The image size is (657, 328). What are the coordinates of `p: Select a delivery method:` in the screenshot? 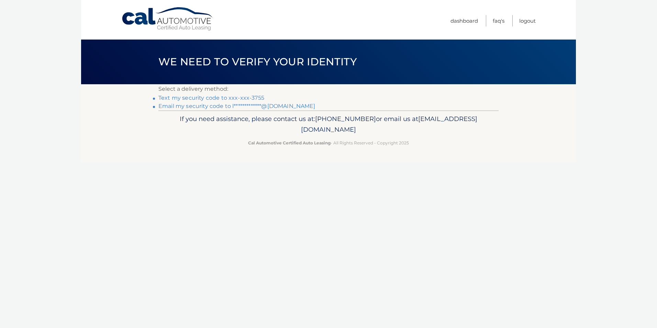 It's located at (328, 89).